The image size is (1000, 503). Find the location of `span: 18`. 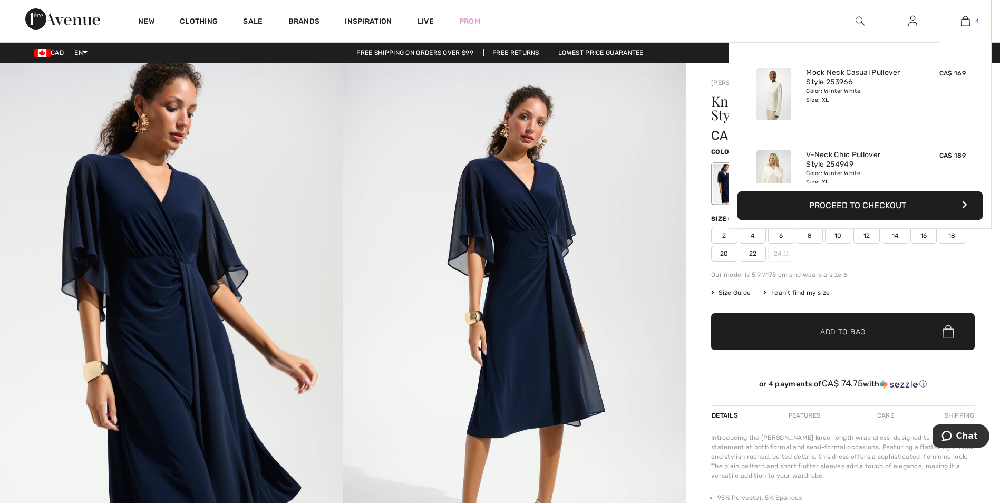

span: 18 is located at coordinates (952, 236).